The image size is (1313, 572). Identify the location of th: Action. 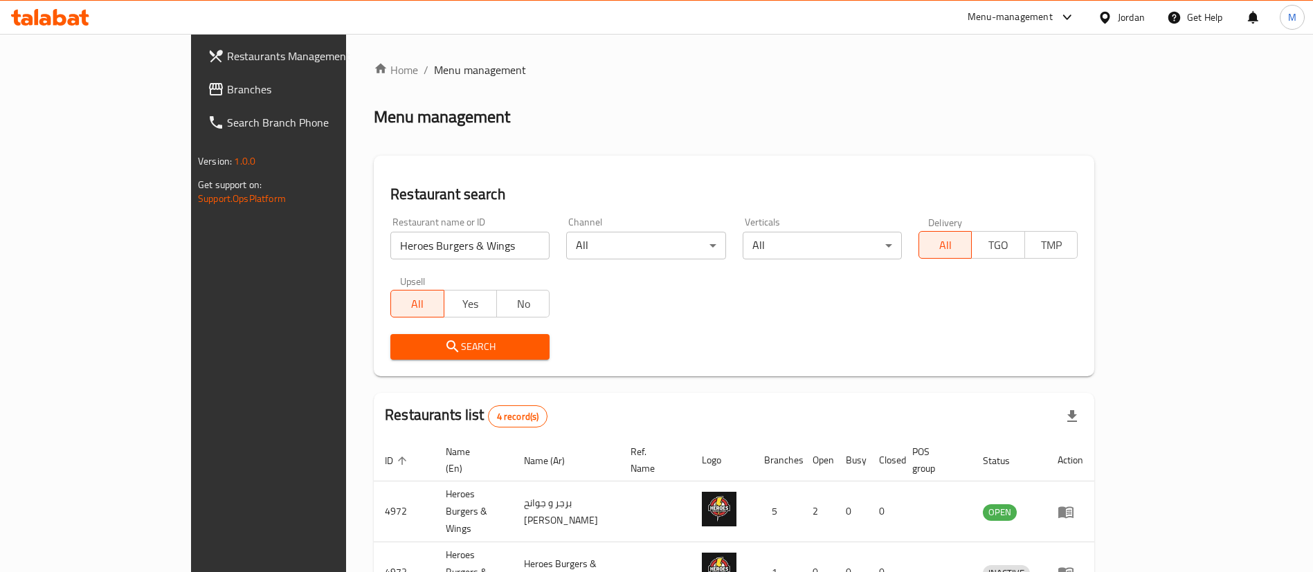
(1070, 460).